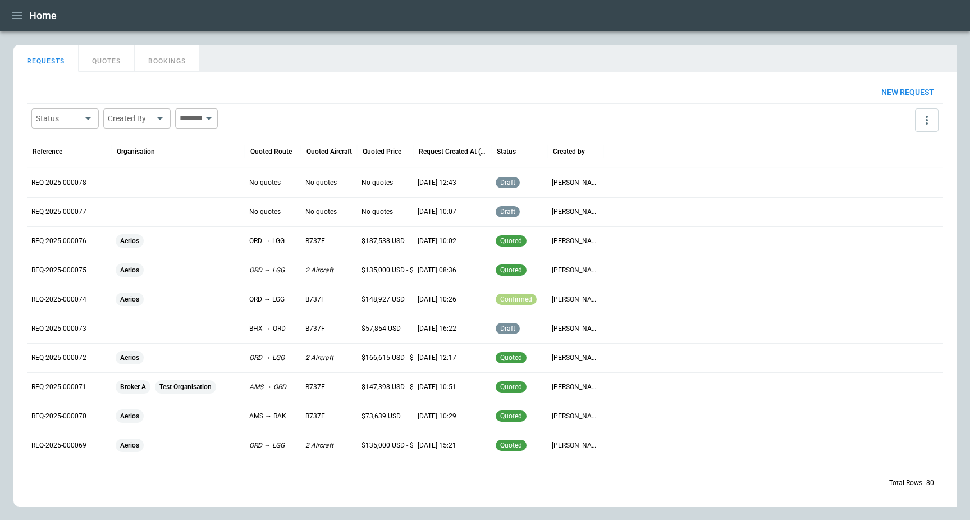 This screenshot has height=520, width=970. Describe the element at coordinates (59, 328) in the screenshot. I see `p: REQ-2025-000073` at that location.